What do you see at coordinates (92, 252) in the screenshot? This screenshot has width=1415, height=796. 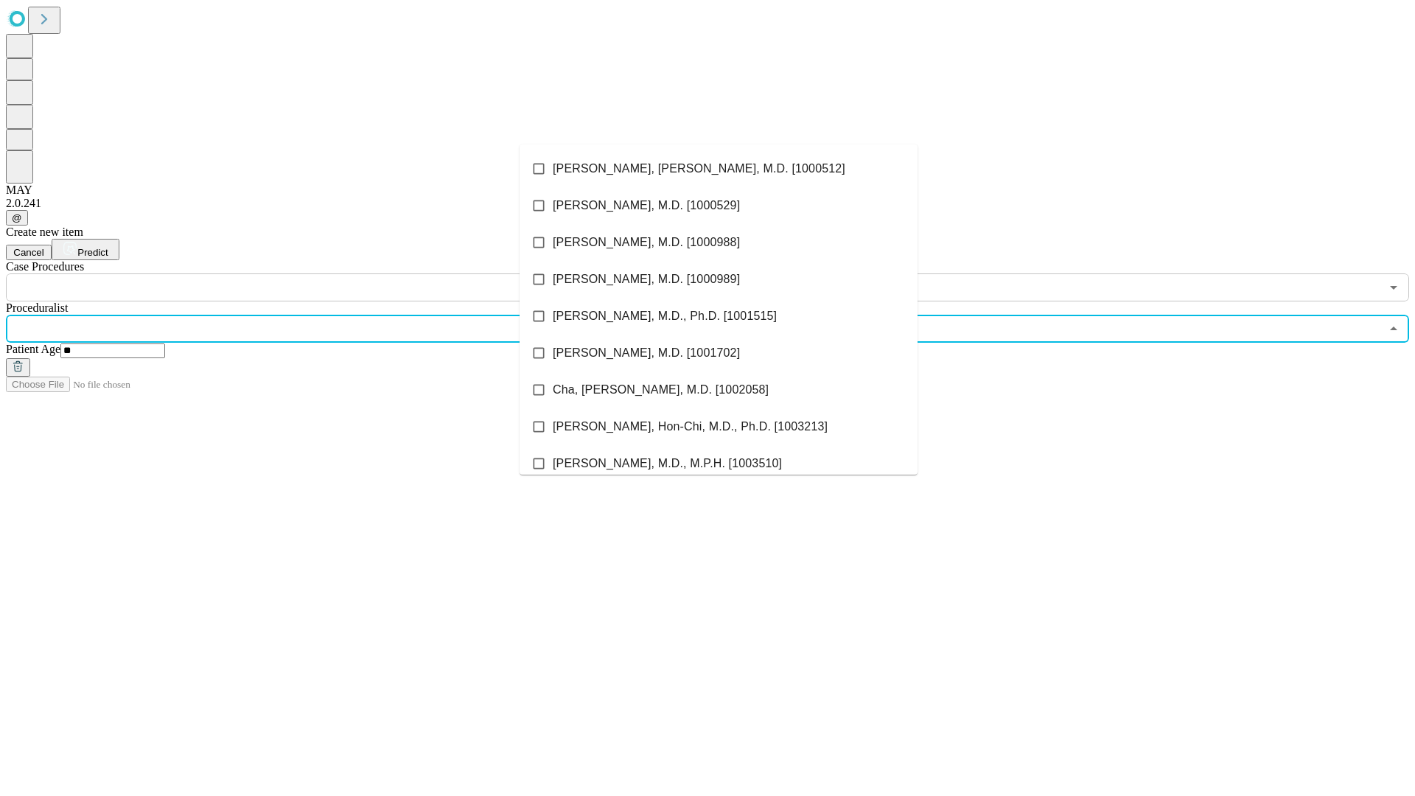 I see `span: Predict` at bounding box center [92, 252].